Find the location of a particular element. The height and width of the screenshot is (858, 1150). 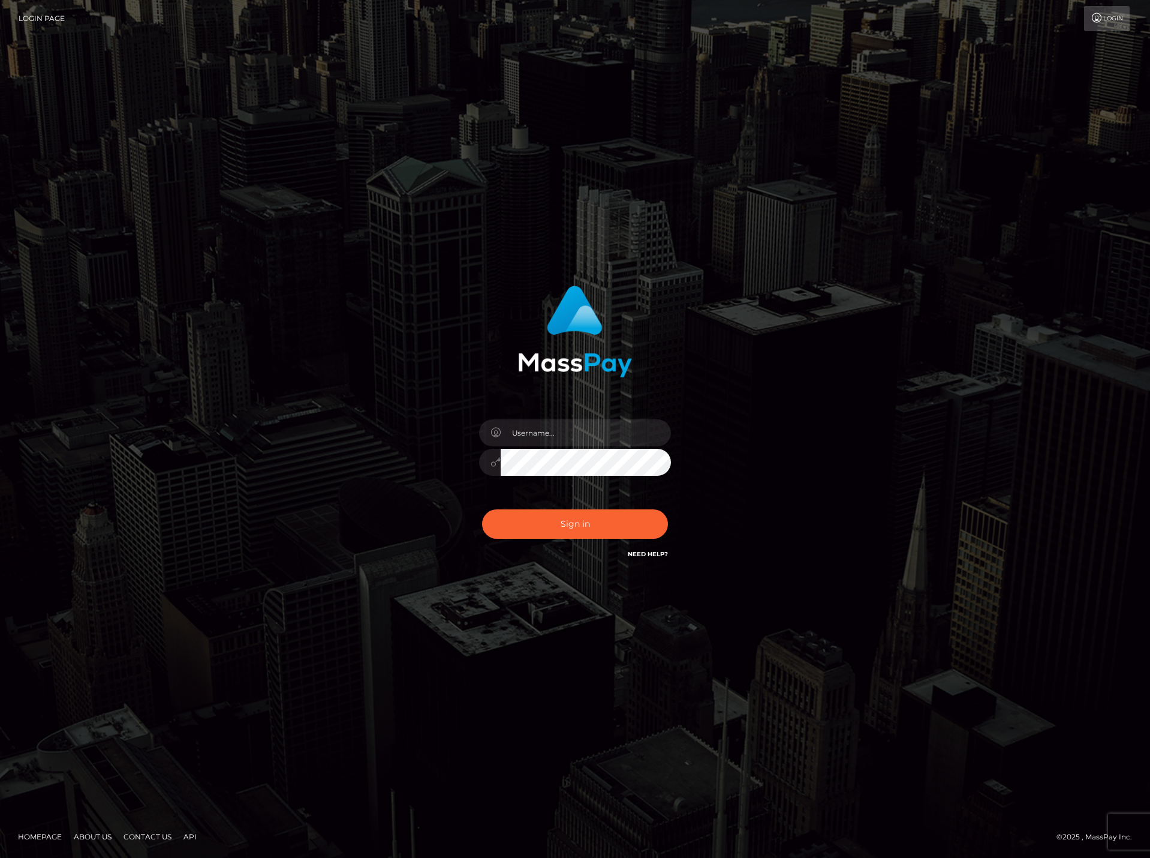

a: Login is located at coordinates (1107, 19).